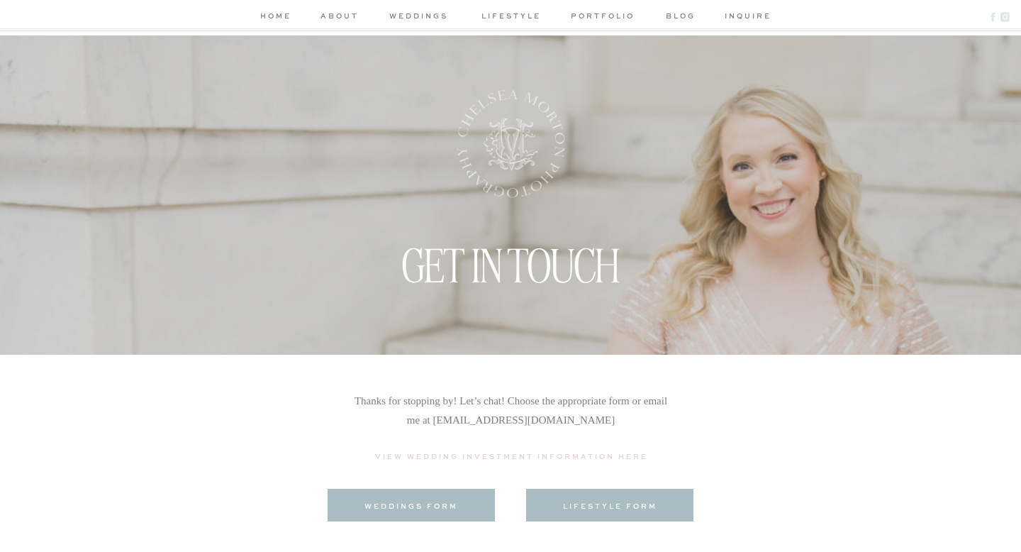  What do you see at coordinates (680, 17) in the screenshot?
I see `nav: blog` at bounding box center [680, 17].